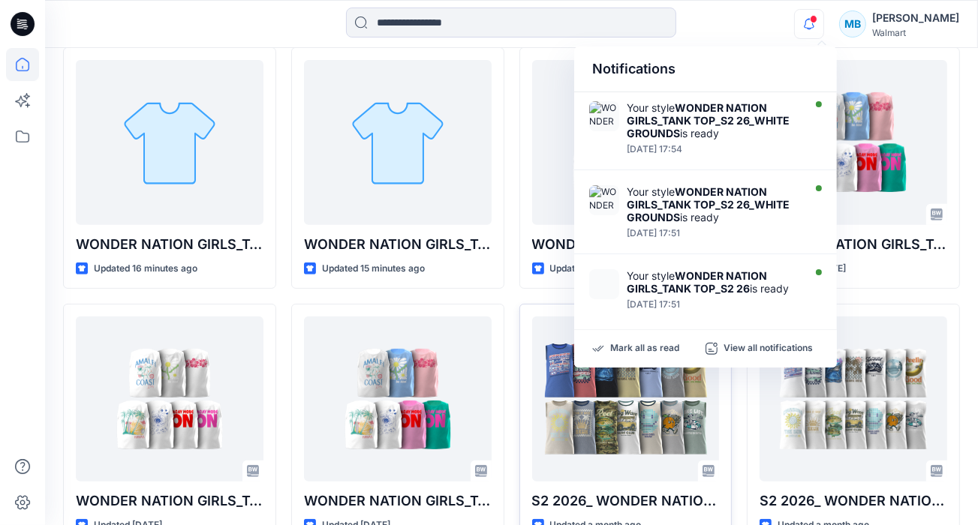 Image resolution: width=978 pixels, height=525 pixels. I want to click on p: Mark all as read, so click(645, 349).